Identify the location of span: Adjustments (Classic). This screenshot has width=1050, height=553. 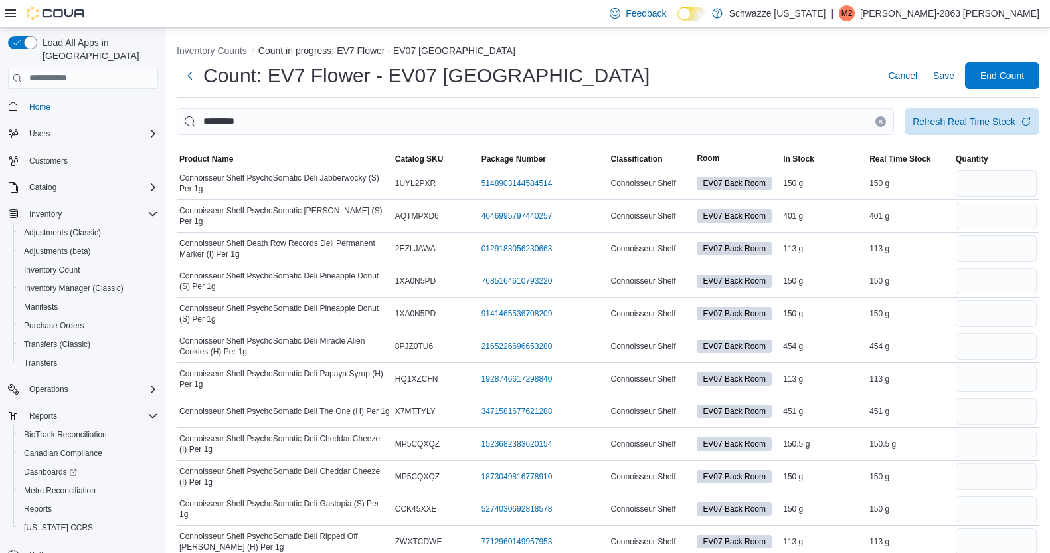
(62, 232).